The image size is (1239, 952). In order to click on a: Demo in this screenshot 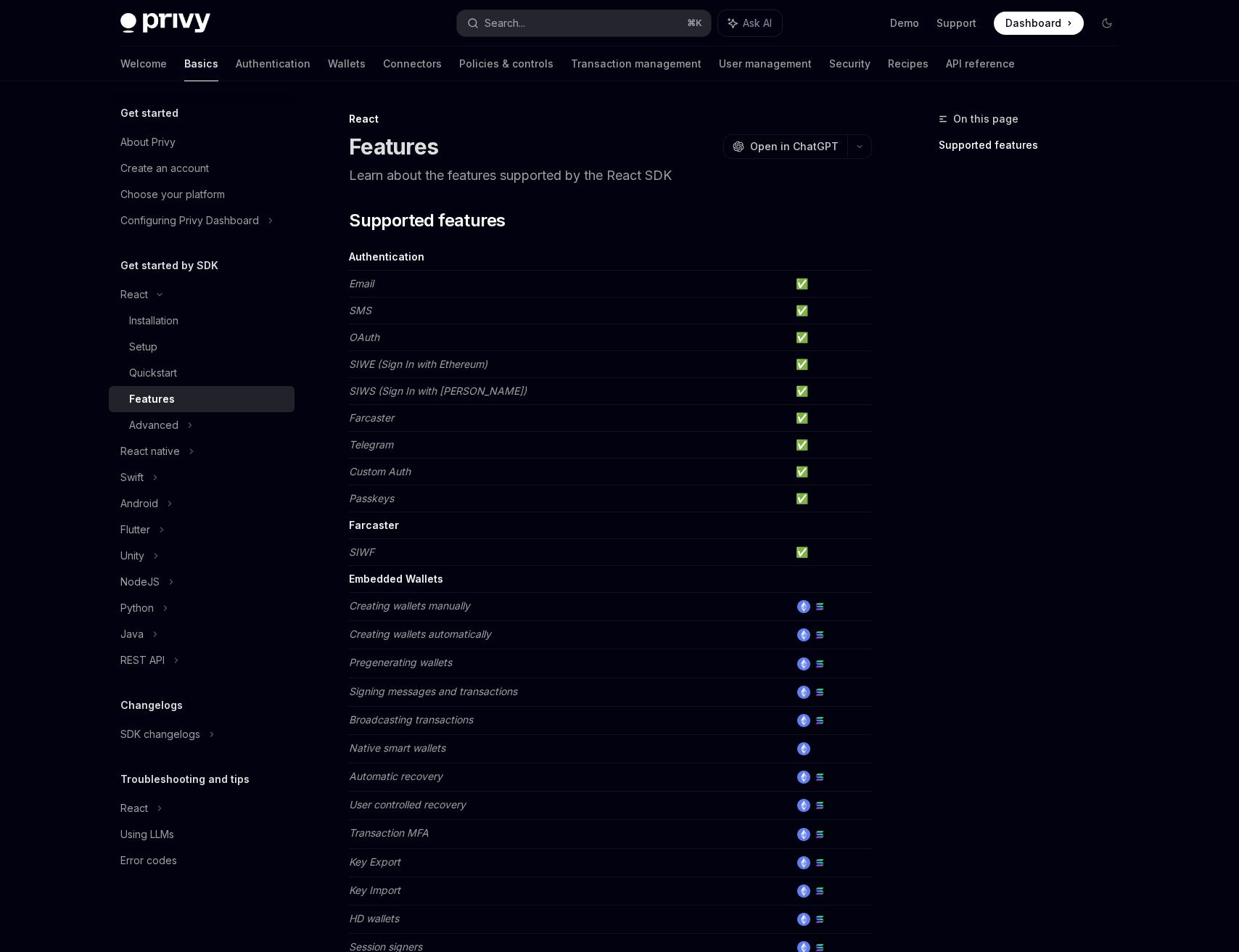, I will do `click(905, 23)`.